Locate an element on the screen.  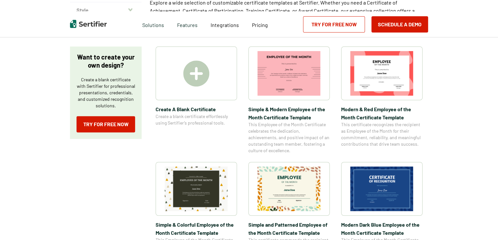
button: Style is located at coordinates (106, 10).